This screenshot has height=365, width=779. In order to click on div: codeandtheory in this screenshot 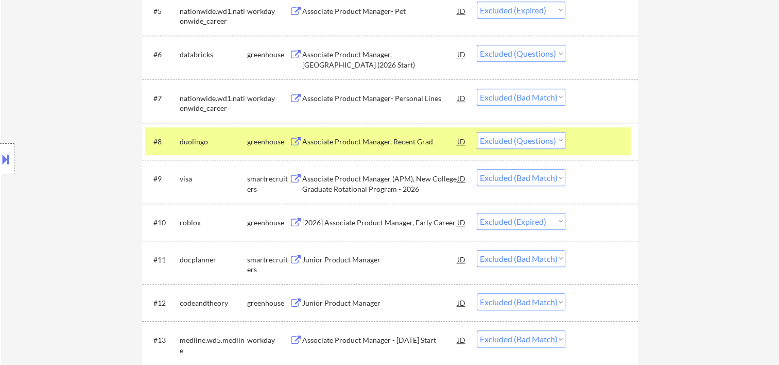, I will do `click(213, 303)`.